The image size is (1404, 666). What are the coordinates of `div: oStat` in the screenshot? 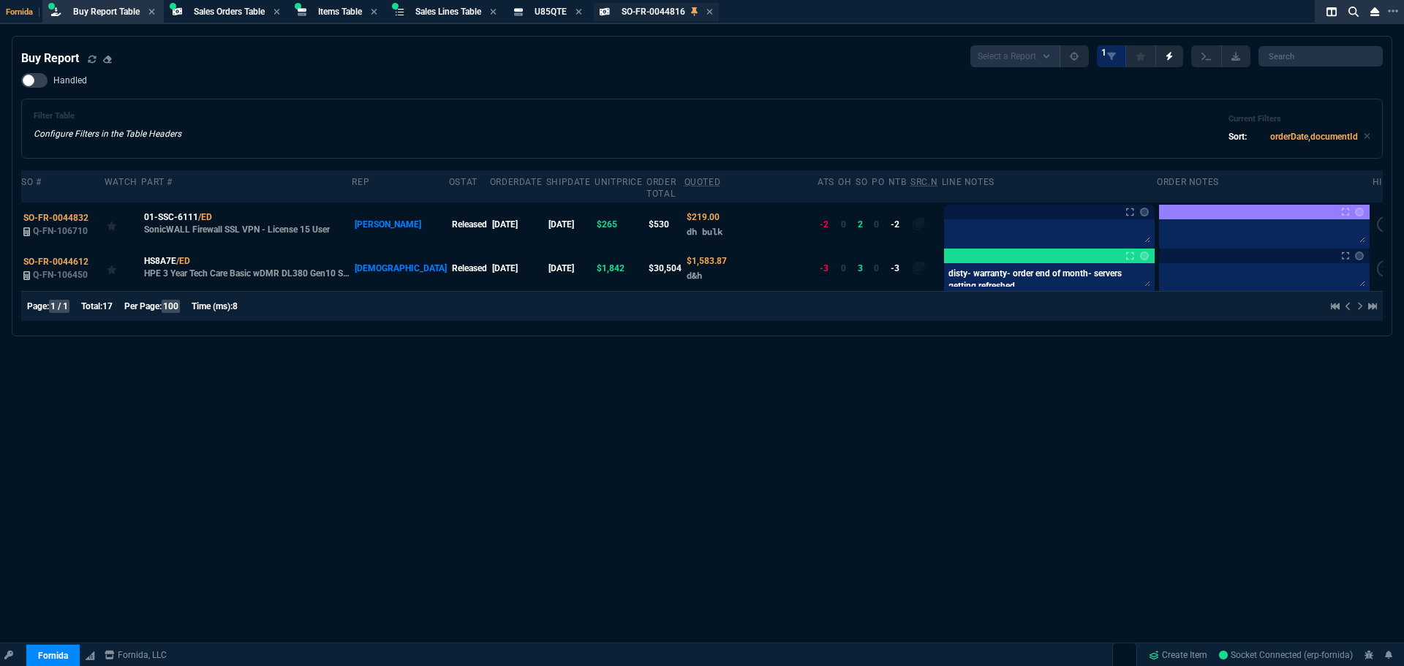 It's located at (463, 182).